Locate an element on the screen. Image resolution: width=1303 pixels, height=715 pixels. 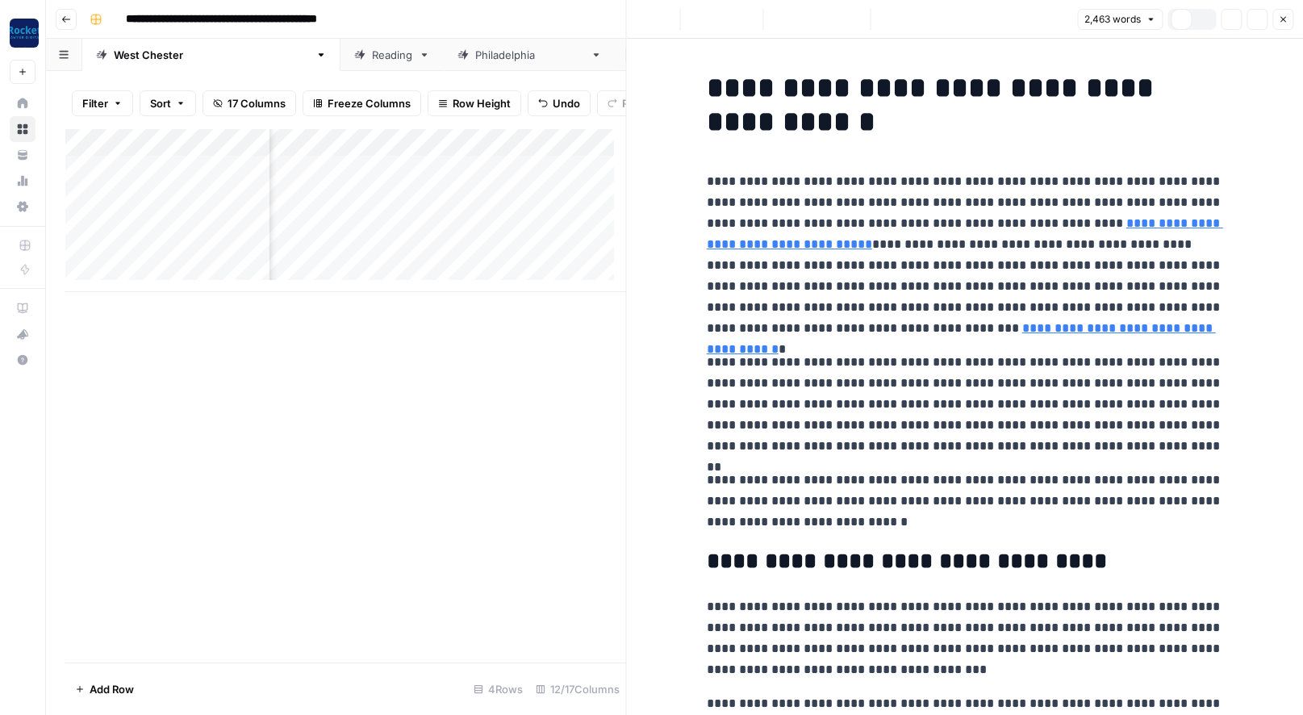
img: Rocket Pilots Logo is located at coordinates (24, 33).